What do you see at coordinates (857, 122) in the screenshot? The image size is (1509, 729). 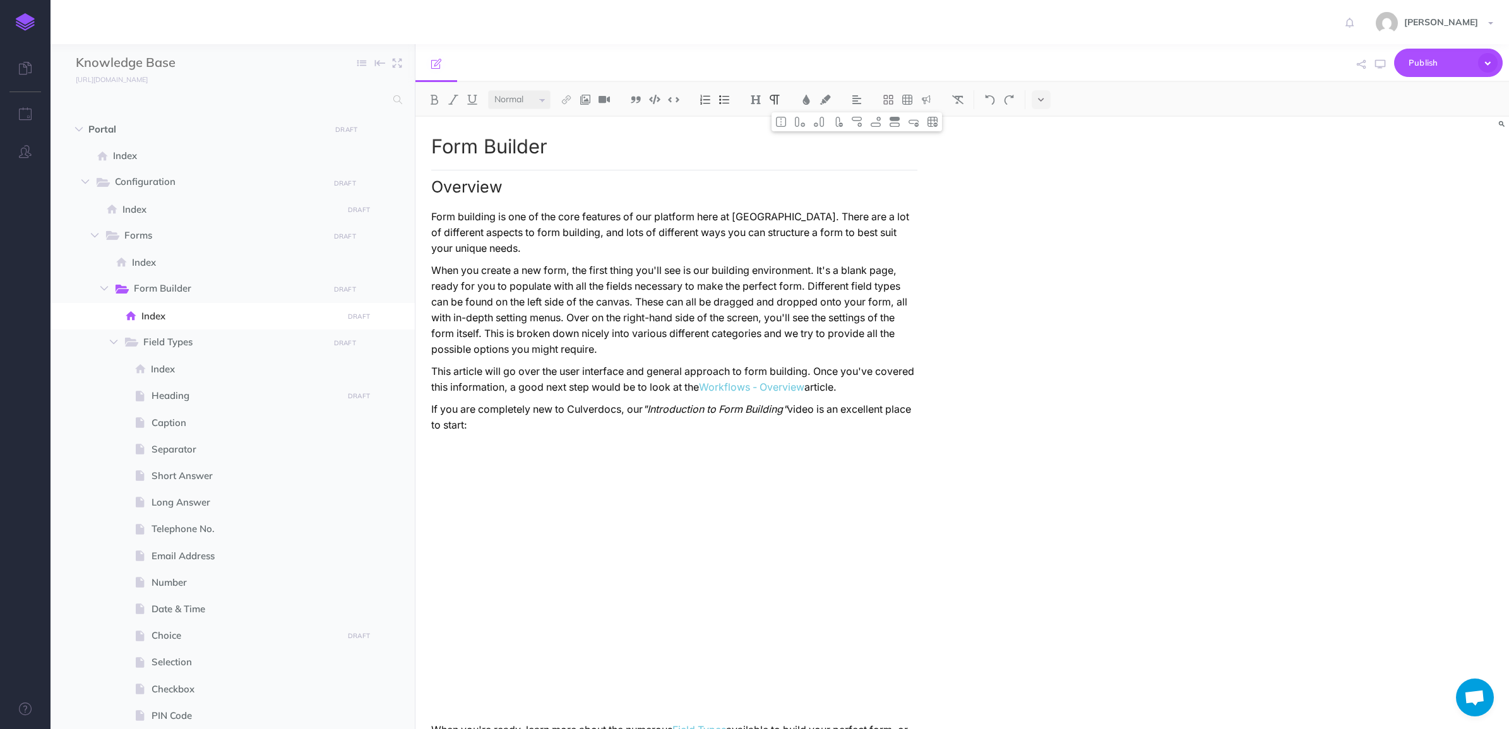 I see `img: Add row before button` at bounding box center [857, 122].